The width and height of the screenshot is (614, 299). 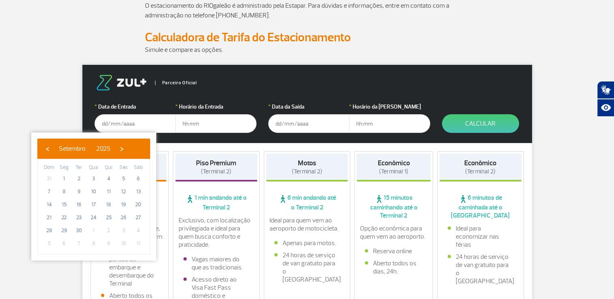 What do you see at coordinates (64, 205) in the screenshot?
I see `span: 15` at bounding box center [64, 205].